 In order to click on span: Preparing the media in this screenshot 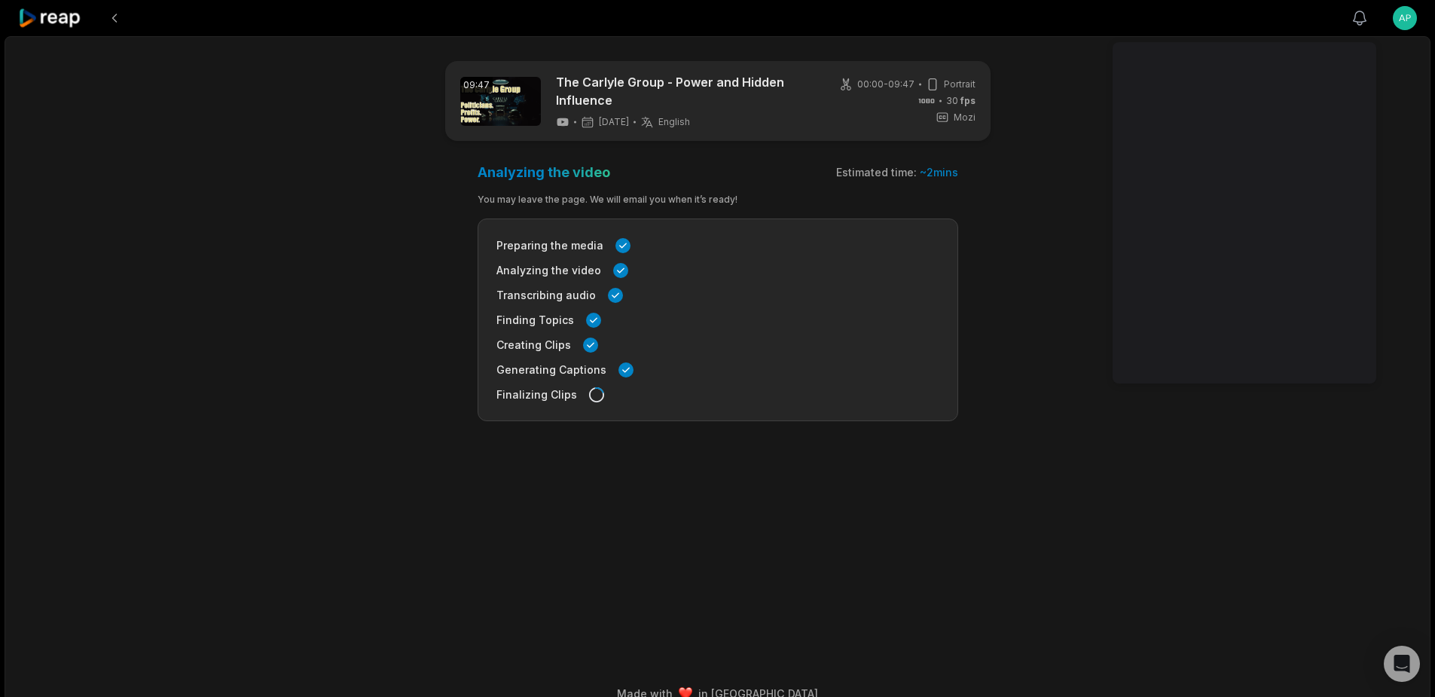, I will do `click(550, 245)`.